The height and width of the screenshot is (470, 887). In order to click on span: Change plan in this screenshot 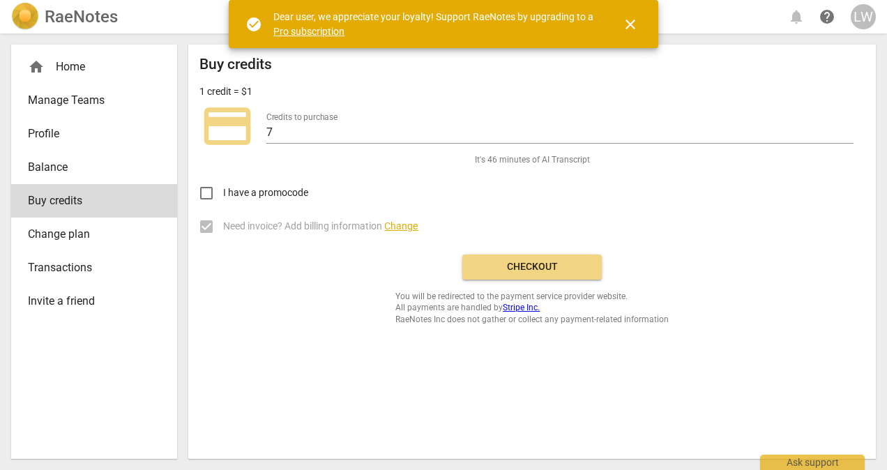, I will do `click(89, 234)`.